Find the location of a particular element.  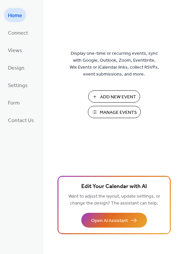

span: Settings is located at coordinates (18, 85).